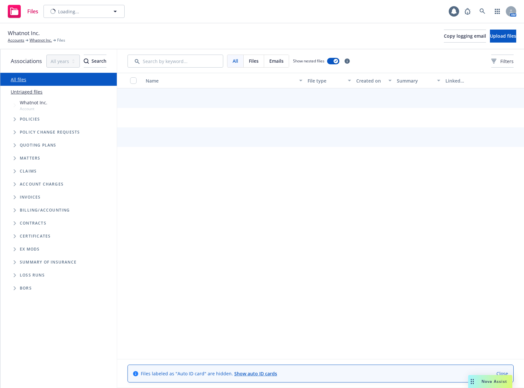 The height and width of the screenshot is (388, 524). I want to click on span: Show nested files, so click(309, 61).